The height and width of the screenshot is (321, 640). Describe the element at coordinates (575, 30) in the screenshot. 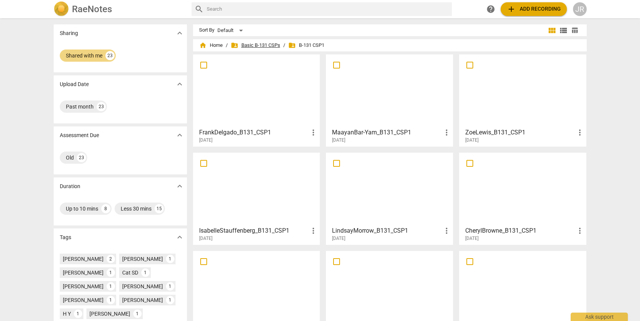

I see `button: Table view` at that location.